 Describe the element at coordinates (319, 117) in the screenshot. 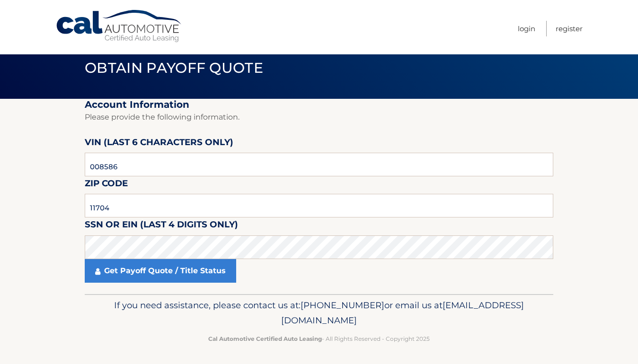

I see `p: Please provide the following information.` at that location.